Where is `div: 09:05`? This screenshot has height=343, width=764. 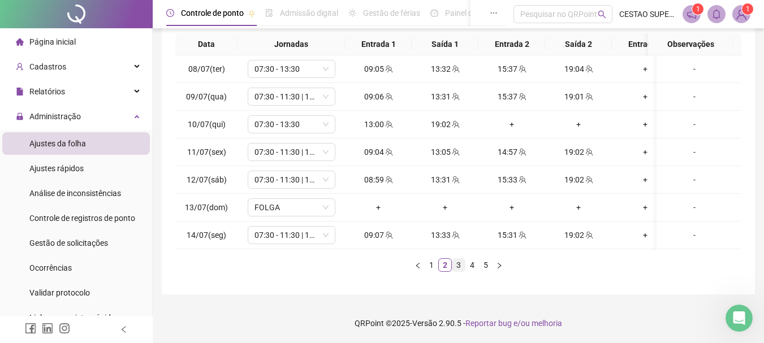
div: 09:05 is located at coordinates (378, 69).